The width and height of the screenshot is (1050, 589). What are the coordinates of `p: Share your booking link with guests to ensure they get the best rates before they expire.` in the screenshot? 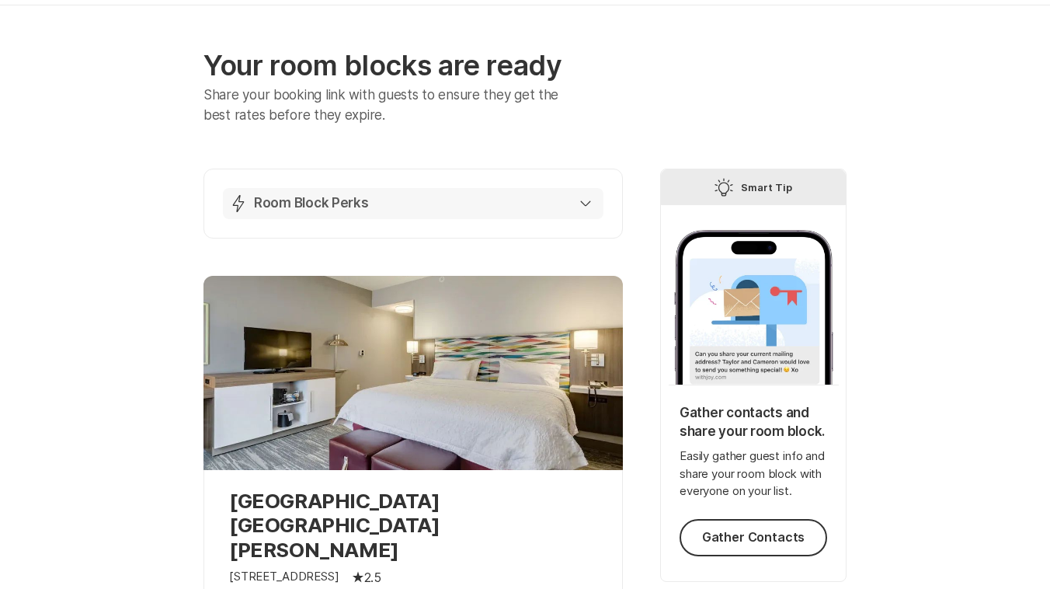 It's located at (392, 105).